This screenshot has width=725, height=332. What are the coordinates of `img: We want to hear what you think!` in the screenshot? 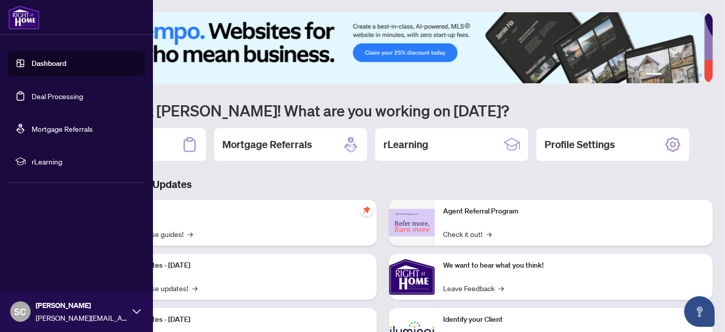 It's located at (412, 277).